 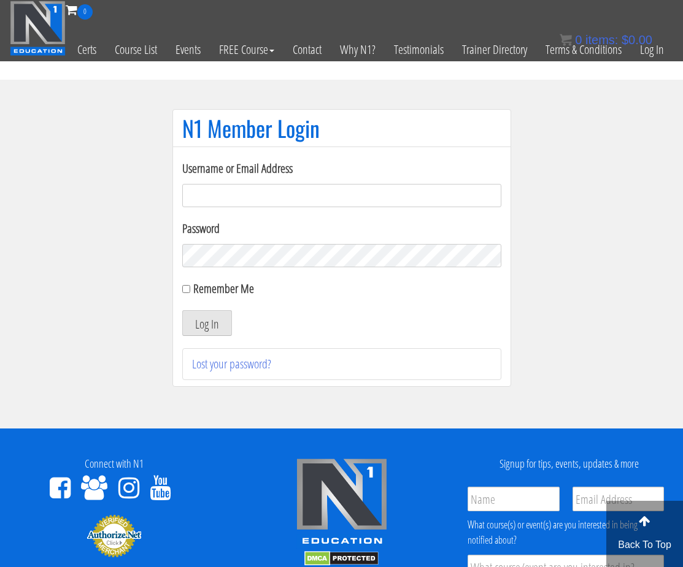 What do you see at coordinates (565, 532) in the screenshot?
I see `div: What course(s) or event(s) are you interested in being notified about?` at bounding box center [565, 532].